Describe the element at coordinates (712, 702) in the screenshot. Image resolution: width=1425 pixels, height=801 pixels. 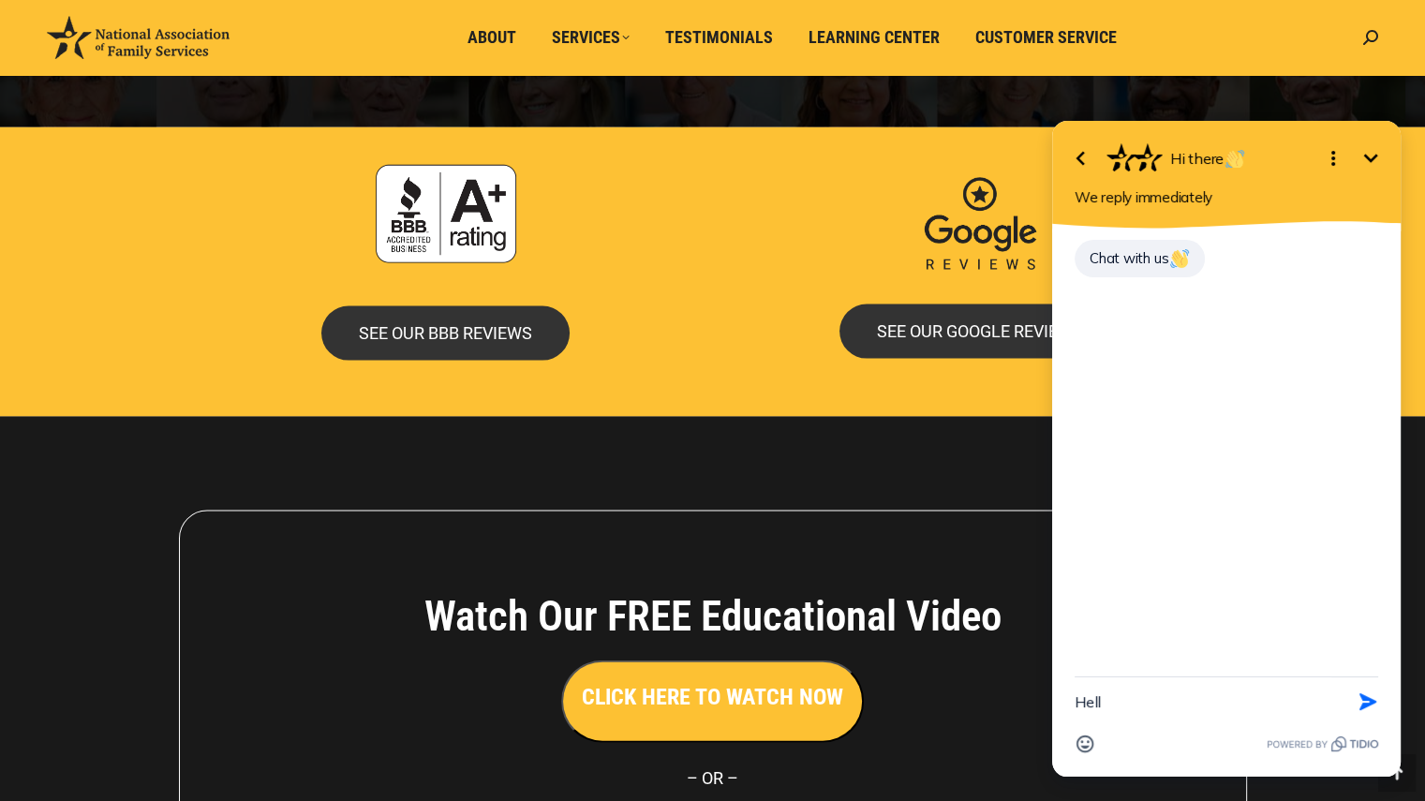
I see `button: CLICK HERE TO WATCH NOW` at that location.